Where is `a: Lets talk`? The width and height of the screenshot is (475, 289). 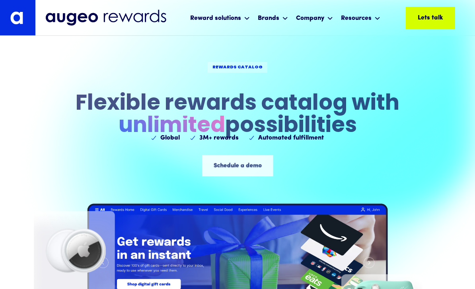
a: Lets talk is located at coordinates (430, 18).